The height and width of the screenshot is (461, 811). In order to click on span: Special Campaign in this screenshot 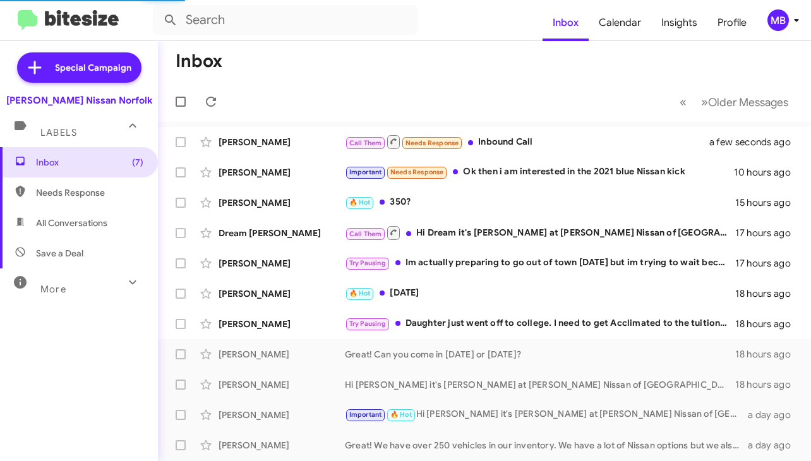, I will do `click(93, 68)`.